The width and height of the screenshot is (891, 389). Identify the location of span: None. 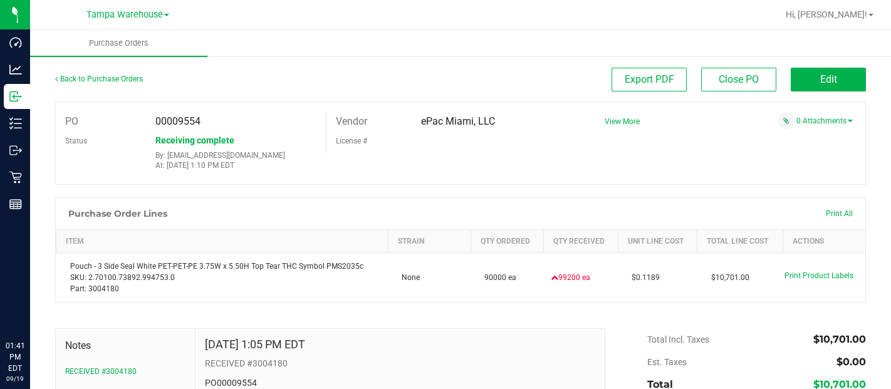
(407, 278).